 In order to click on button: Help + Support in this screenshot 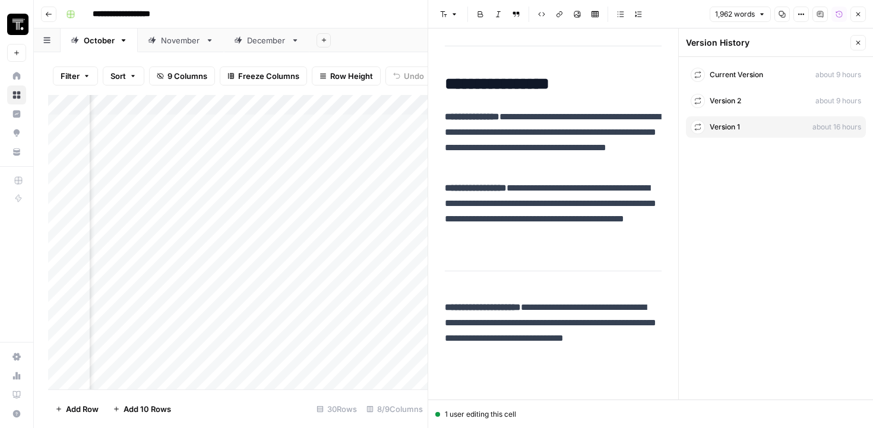, I will do `click(17, 414)`.